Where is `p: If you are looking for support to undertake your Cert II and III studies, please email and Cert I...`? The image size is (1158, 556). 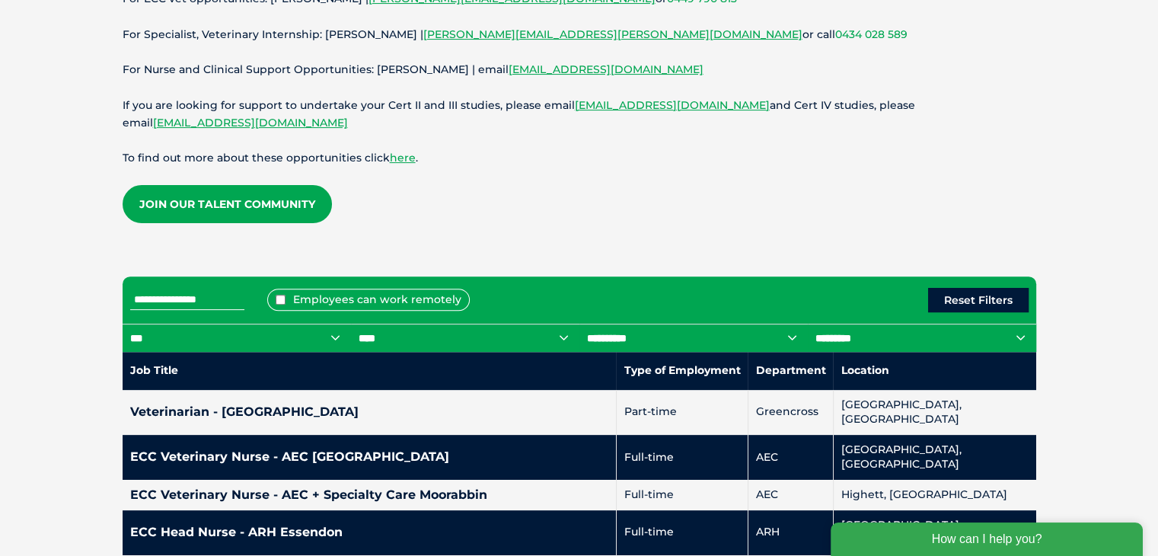
p: If you are looking for support to undertake your Cert II and III studies, please email and Cert I... is located at coordinates (579, 114).